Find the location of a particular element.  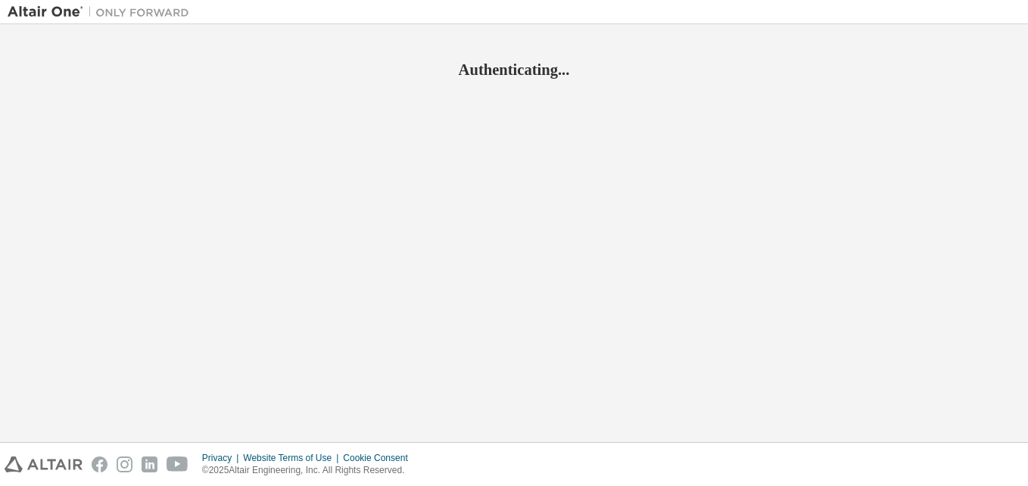

img: youtube.svg is located at coordinates (177, 464).